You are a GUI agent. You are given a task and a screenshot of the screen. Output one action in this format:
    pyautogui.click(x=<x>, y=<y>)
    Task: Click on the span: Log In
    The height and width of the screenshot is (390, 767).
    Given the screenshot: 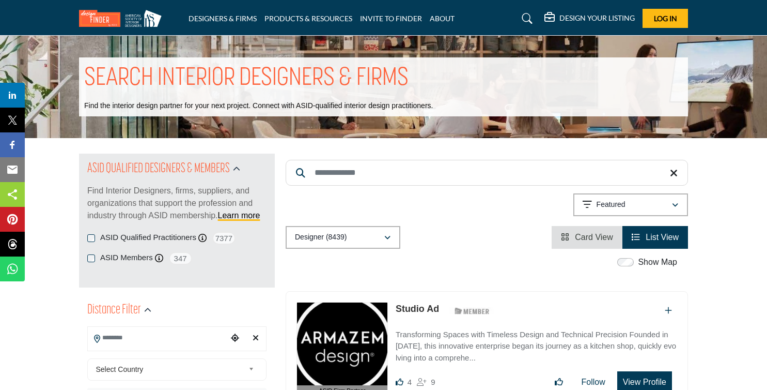 What is the action you would take?
    pyautogui.click(x=666, y=18)
    